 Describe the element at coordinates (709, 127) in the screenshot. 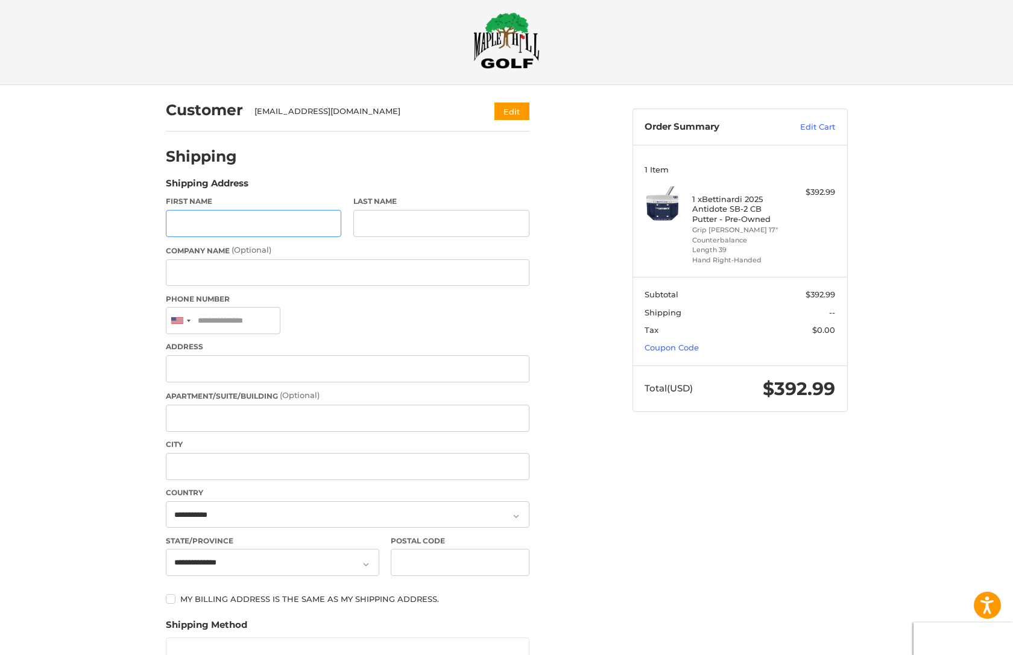

I see `h3: Order Summary` at that location.